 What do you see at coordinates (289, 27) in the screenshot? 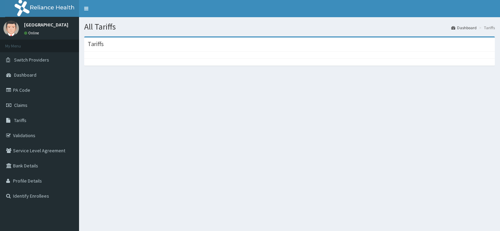
I see `h1: All Tariffs` at bounding box center [289, 27].